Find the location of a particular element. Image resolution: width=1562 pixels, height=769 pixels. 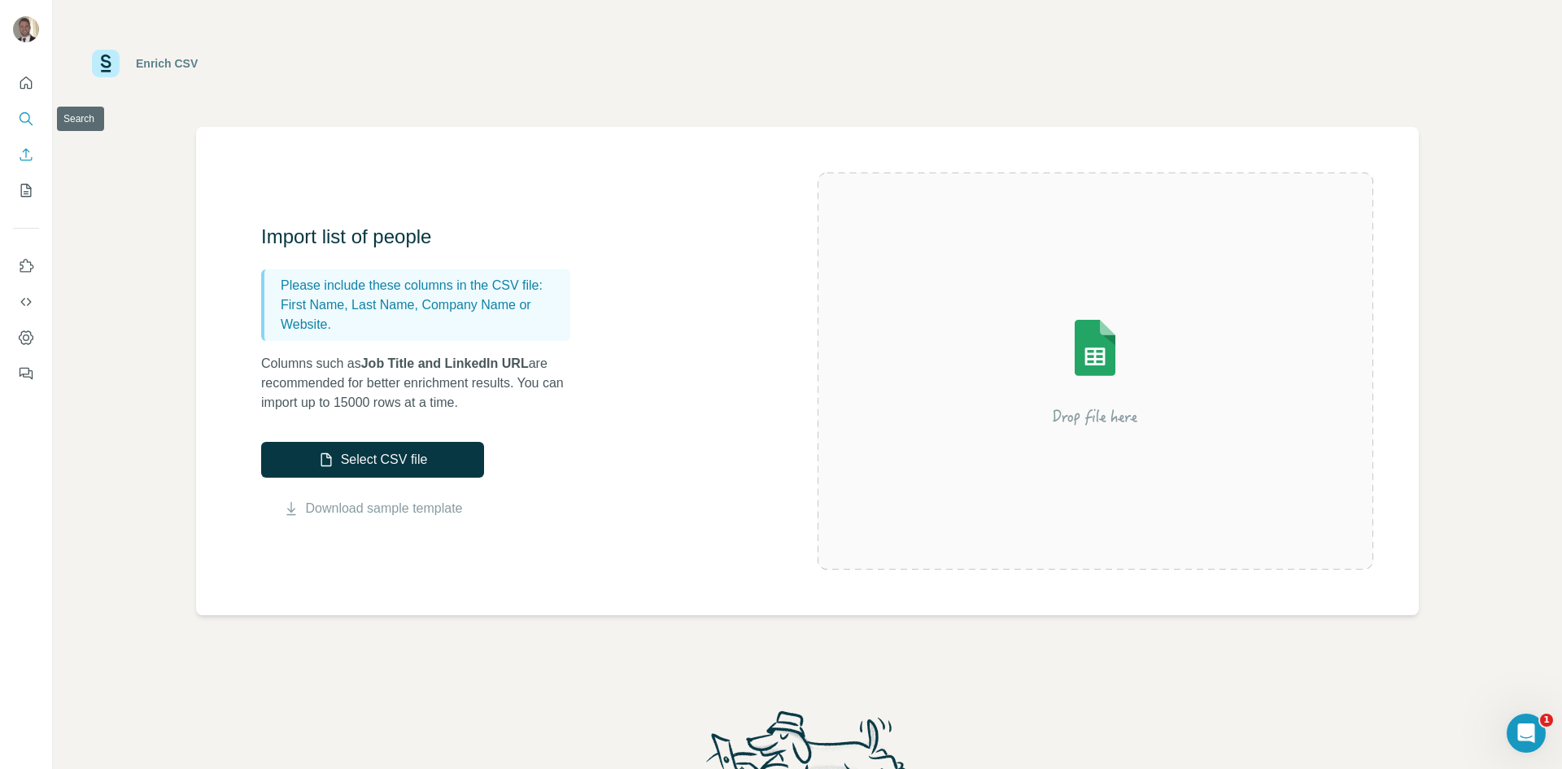

span: 1 is located at coordinates (1546, 720).